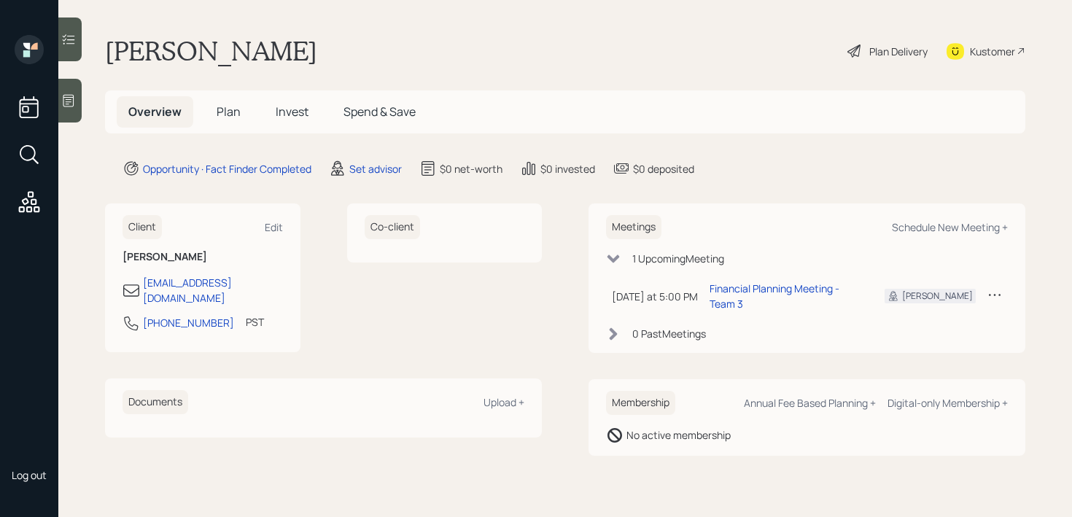 The width and height of the screenshot is (1072, 517). I want to click on div: Kustomer, so click(993, 51).